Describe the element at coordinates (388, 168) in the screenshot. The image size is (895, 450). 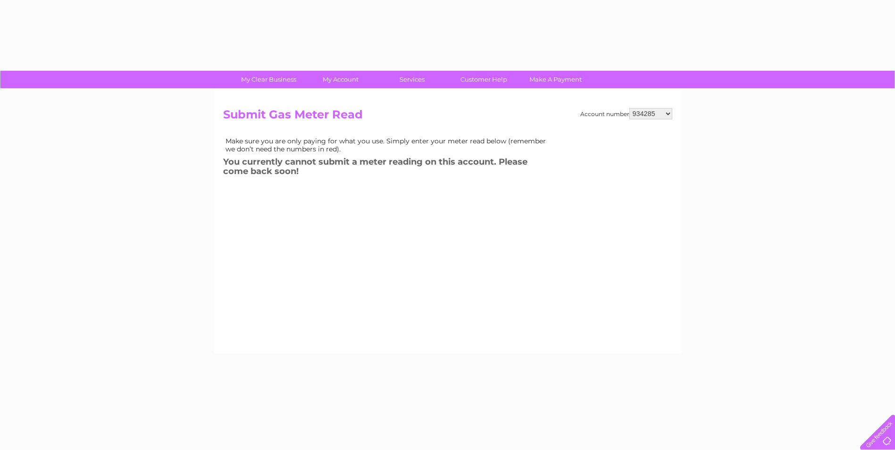
I see `h3: You currently cannot submit a meter reading on this account. Please come back soon!` at that location.